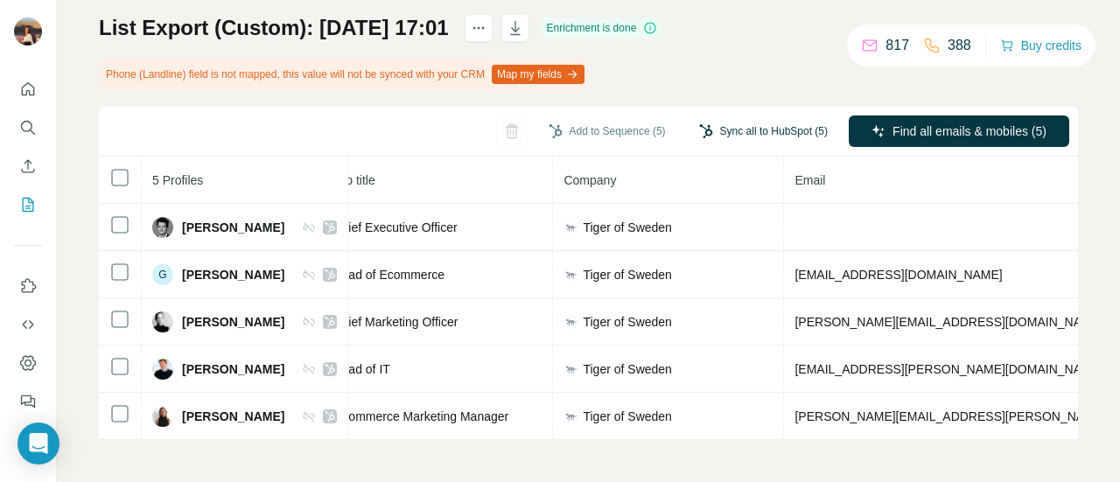 Image resolution: width=1120 pixels, height=482 pixels. Describe the element at coordinates (479, 28) in the screenshot. I see `button: actions` at that location.